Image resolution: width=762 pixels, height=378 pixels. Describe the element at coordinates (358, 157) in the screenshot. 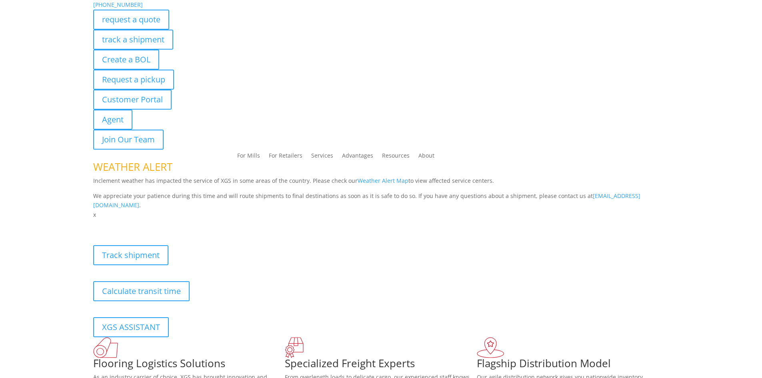

I see `a: Advantages` at that location.